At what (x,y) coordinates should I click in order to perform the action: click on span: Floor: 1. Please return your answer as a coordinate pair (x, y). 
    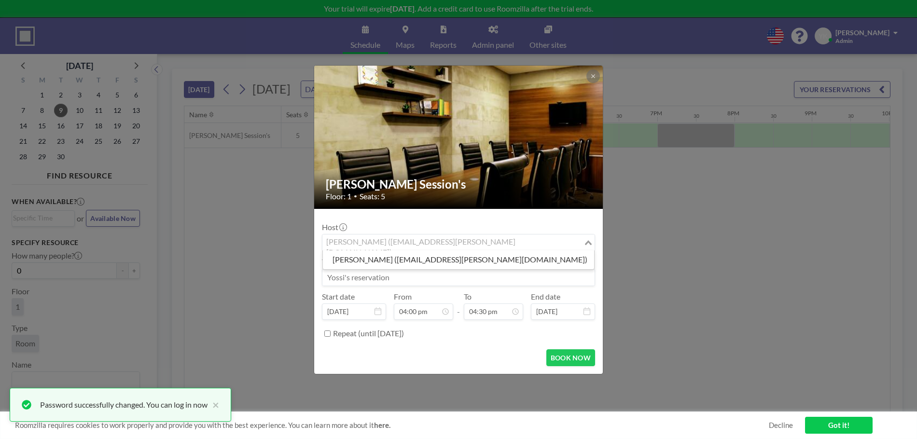
    Looking at the image, I should click on (338, 196).